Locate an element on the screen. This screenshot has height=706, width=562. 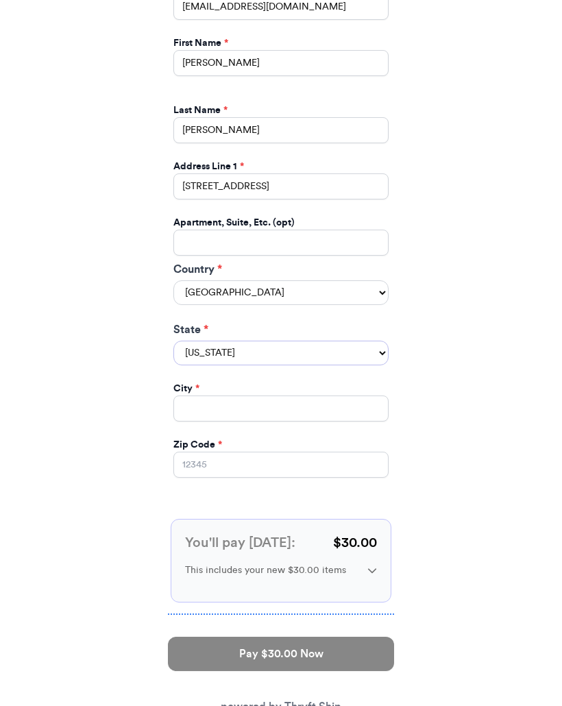
label: Last Name is located at coordinates (200, 110).